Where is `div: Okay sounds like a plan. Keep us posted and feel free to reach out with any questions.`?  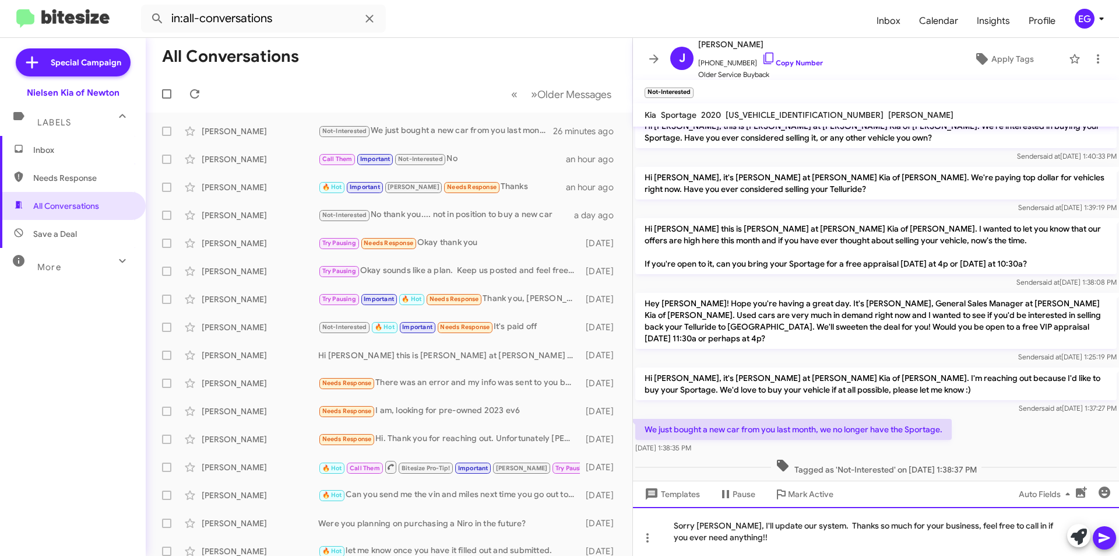 div: Okay sounds like a plan. Keep us posted and feel free to reach out with any questions. is located at coordinates (449, 271).